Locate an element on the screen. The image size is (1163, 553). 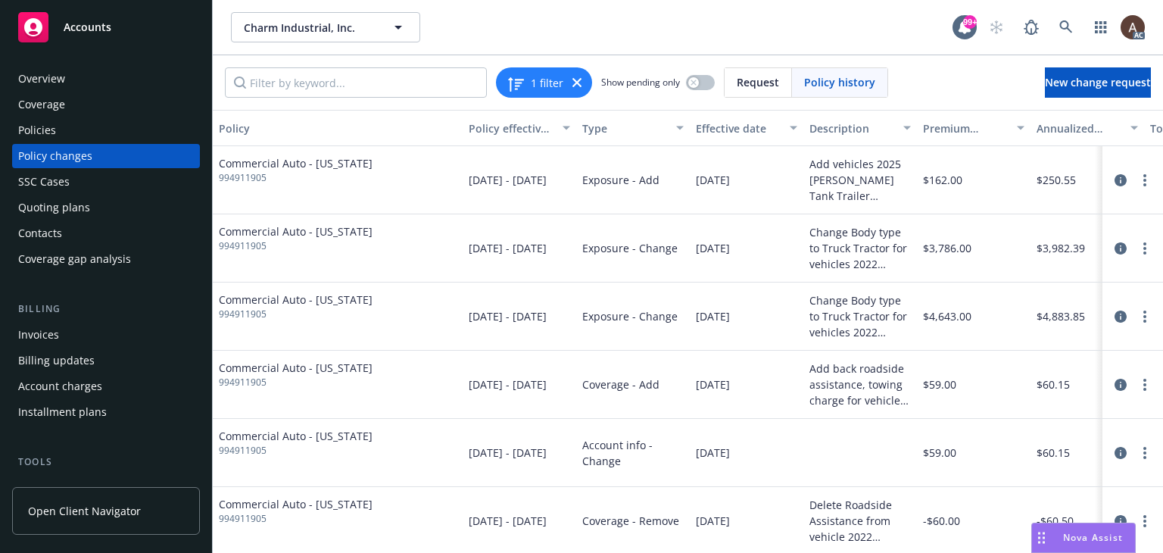
a: Account charges is located at coordinates (106, 386).